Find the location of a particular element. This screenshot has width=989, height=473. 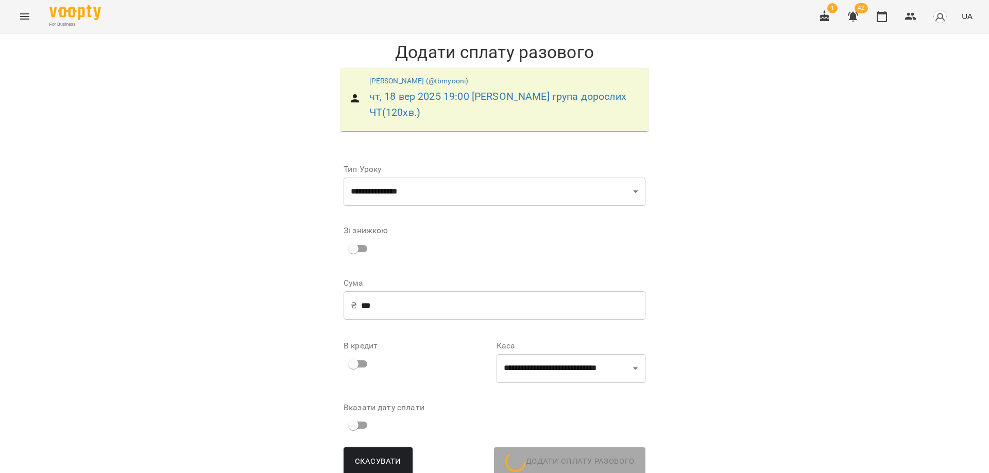

img: Voopty Logo is located at coordinates (75, 12).